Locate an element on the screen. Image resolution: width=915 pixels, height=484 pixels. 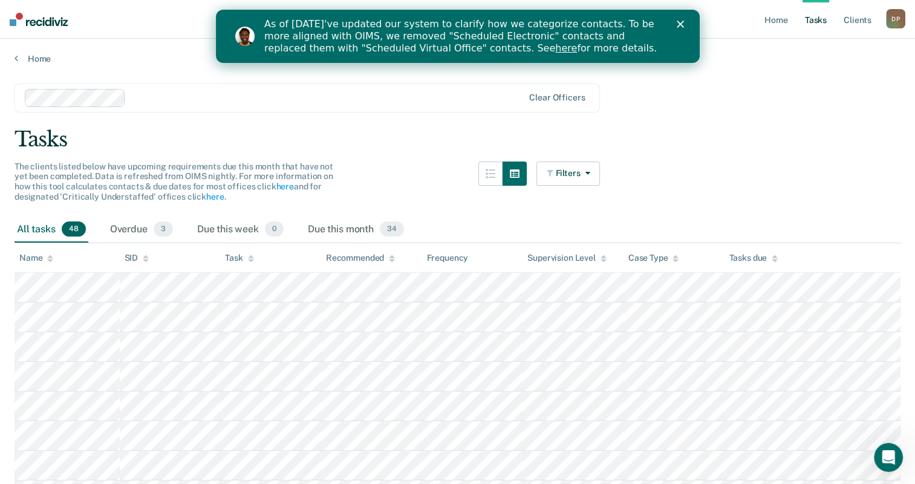
div: All tasks48 is located at coordinates (51, 230).